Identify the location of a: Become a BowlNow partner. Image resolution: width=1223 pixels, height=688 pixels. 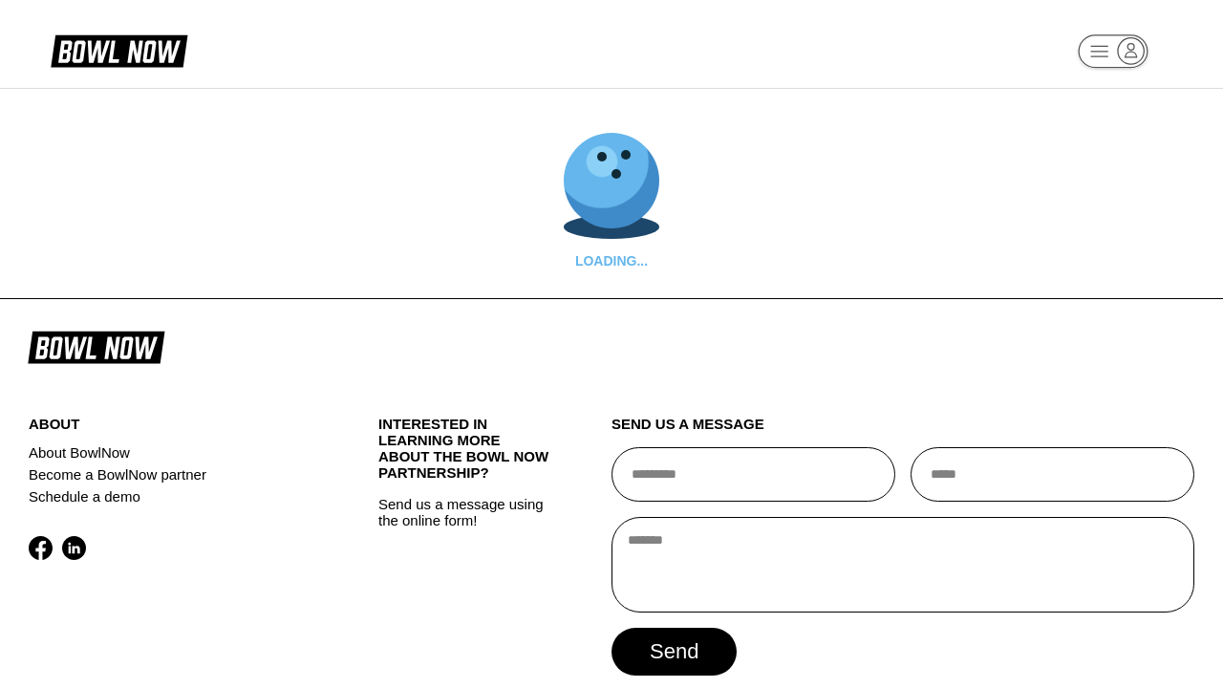
(174, 474).